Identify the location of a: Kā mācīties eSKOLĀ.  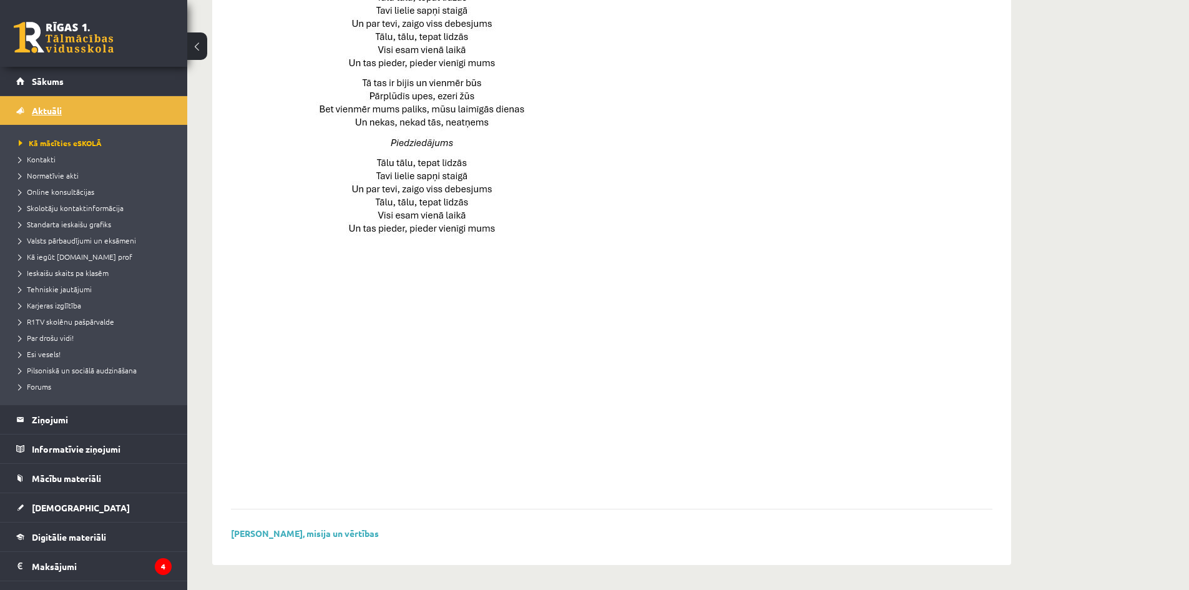
(97, 143).